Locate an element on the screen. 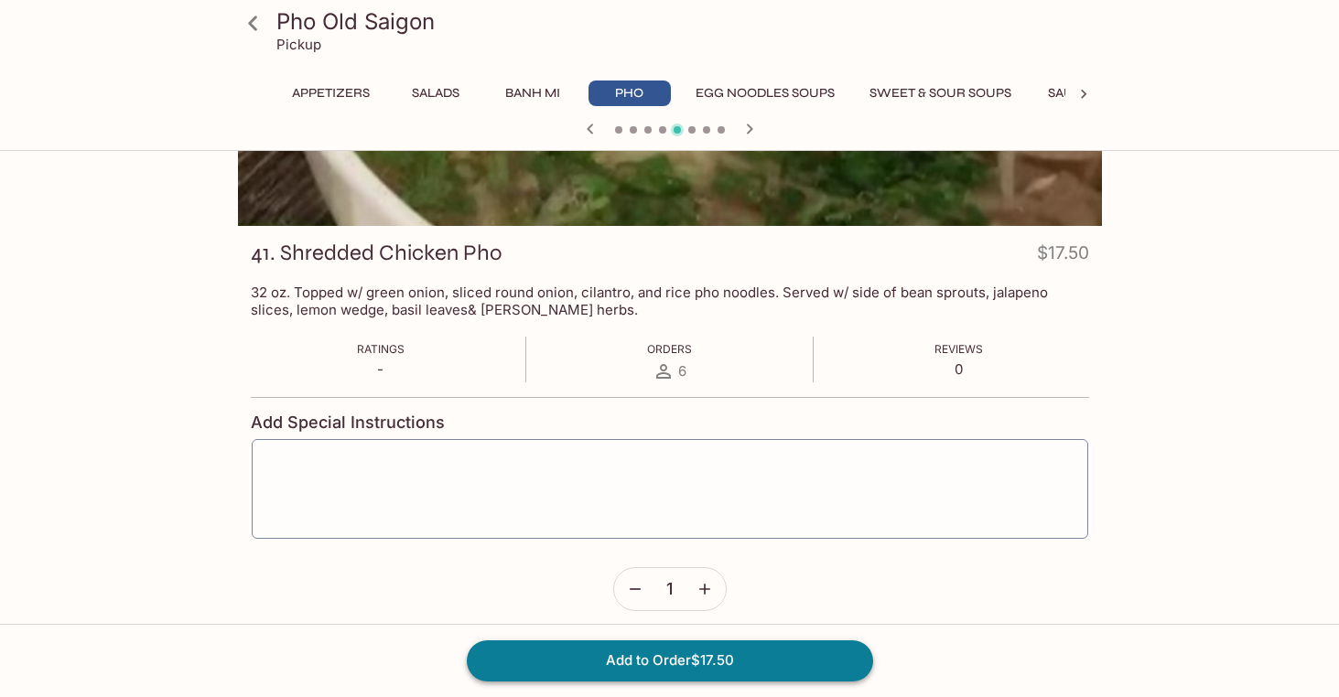  button: Sautéed is located at coordinates (1077, 93).